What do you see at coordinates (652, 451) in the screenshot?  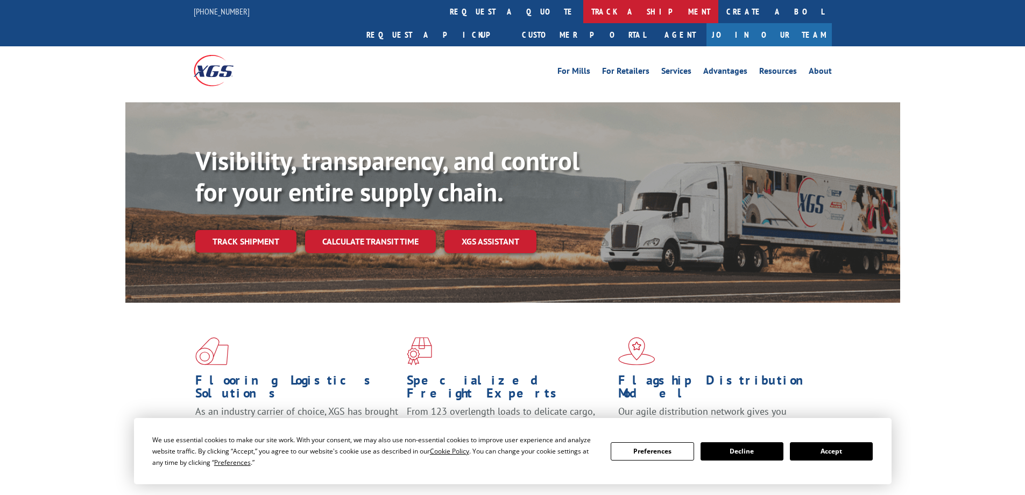 I see `button: Preferences` at bounding box center [652, 451].